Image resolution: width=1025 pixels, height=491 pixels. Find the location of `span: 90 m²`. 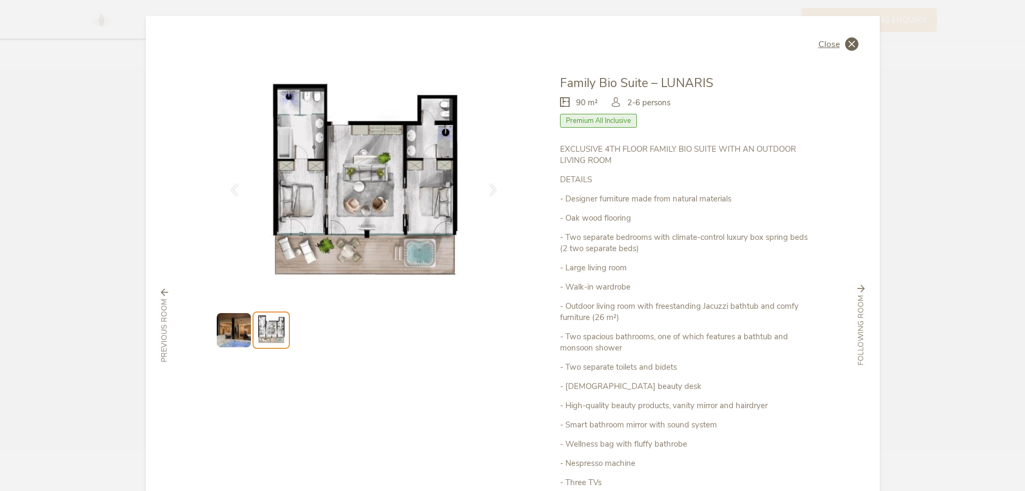

span: 90 m² is located at coordinates (587, 103).